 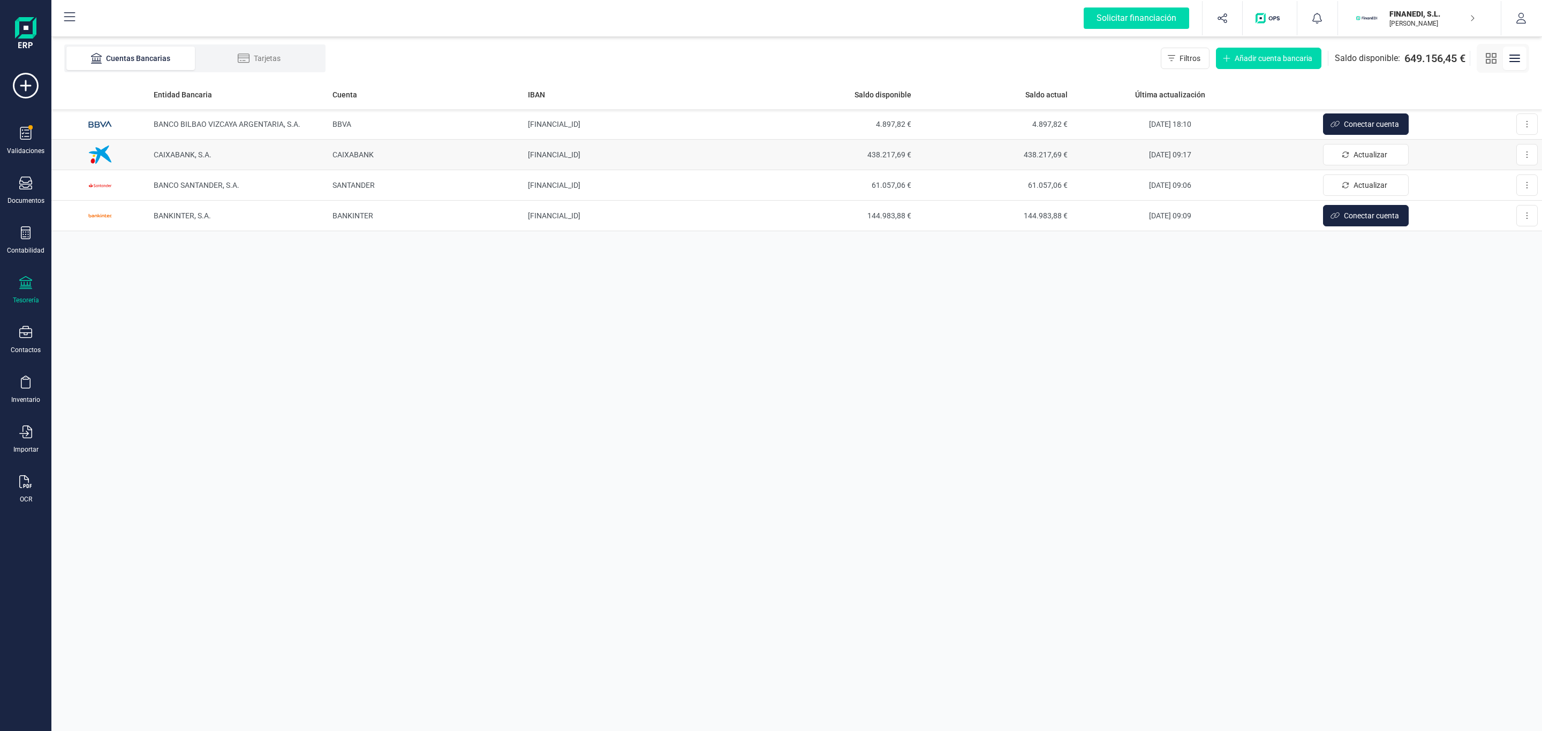 I want to click on div: Inventario, so click(x=26, y=400).